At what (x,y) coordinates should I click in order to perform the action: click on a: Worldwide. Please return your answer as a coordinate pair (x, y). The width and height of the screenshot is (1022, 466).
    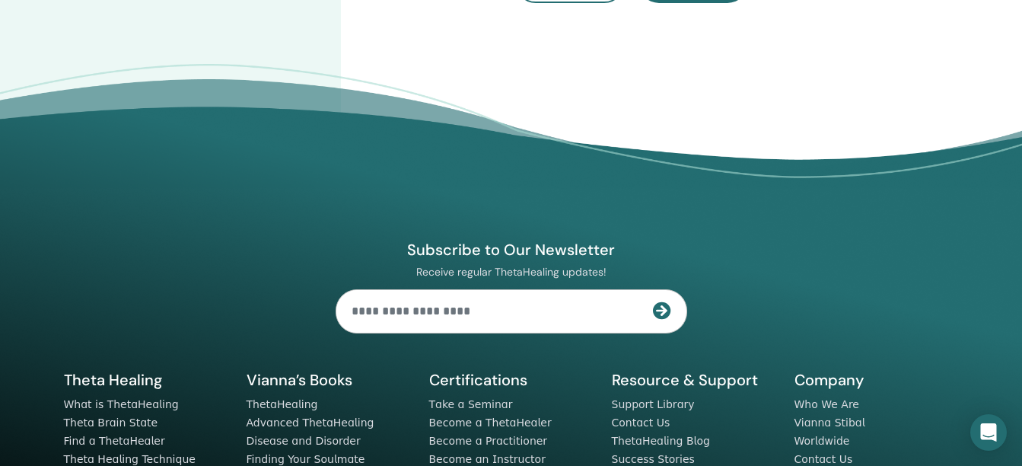
    Looking at the image, I should click on (822, 441).